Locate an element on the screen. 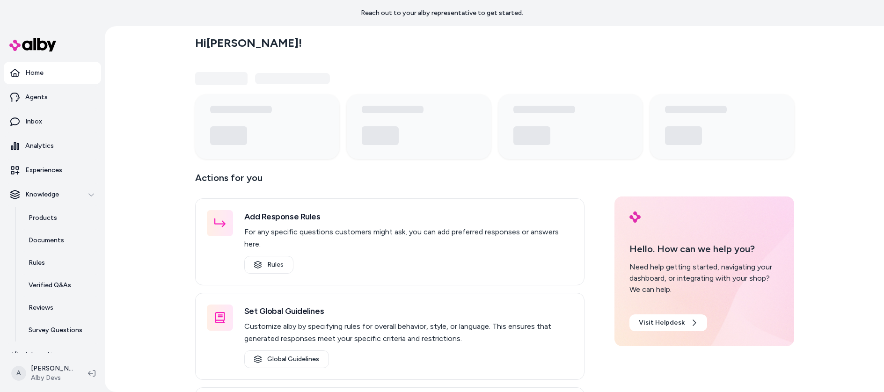 The height and width of the screenshot is (392, 884). p: Reviews is located at coordinates (41, 308).